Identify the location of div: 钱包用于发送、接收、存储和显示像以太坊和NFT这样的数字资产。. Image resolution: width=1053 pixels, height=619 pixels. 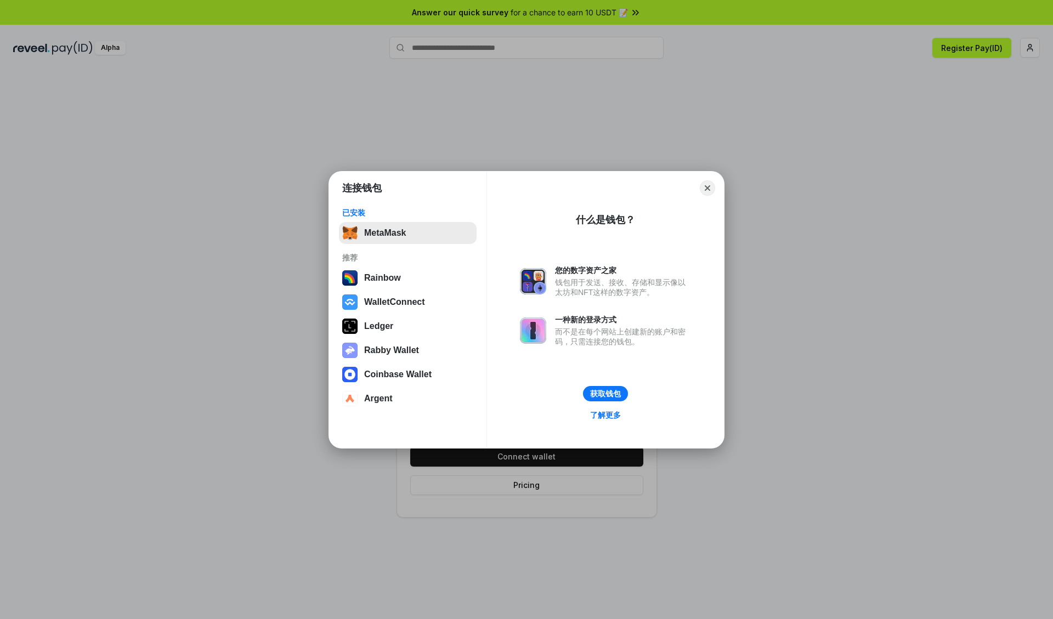
(623, 287).